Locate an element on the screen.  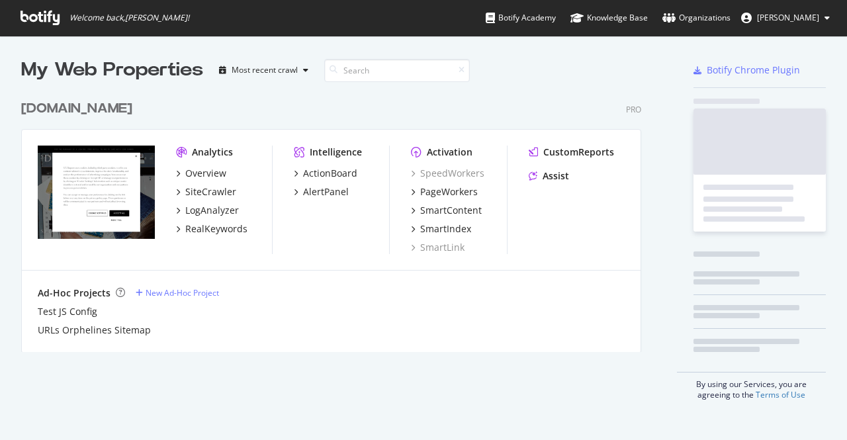
div: By using our Services, you are agreeing to the is located at coordinates (751, 386).